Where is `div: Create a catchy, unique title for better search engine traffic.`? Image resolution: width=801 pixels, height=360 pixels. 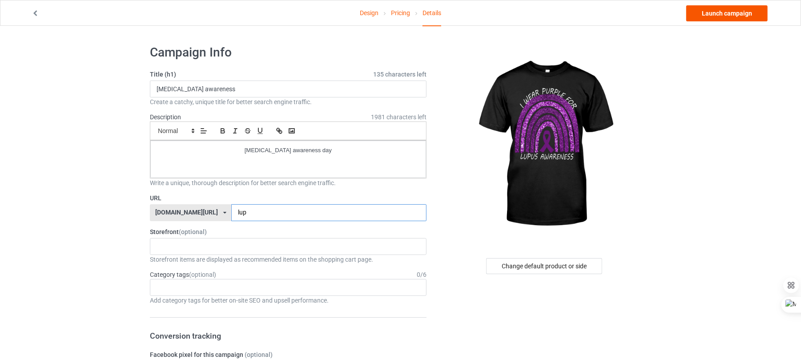
div: Create a catchy, unique title for better search engine traffic. is located at coordinates (288, 102).